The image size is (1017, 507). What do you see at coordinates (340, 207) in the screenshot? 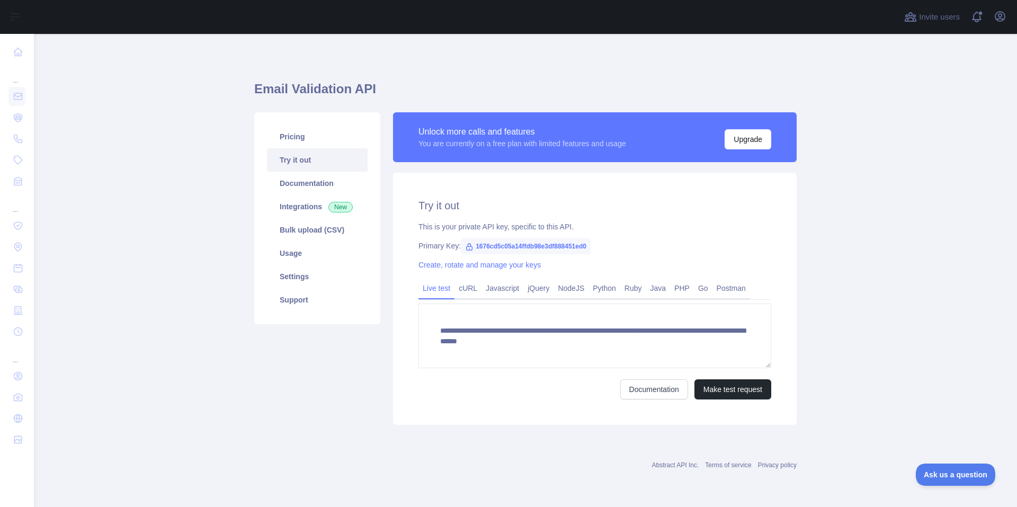
I see `span: New` at bounding box center [340, 207].